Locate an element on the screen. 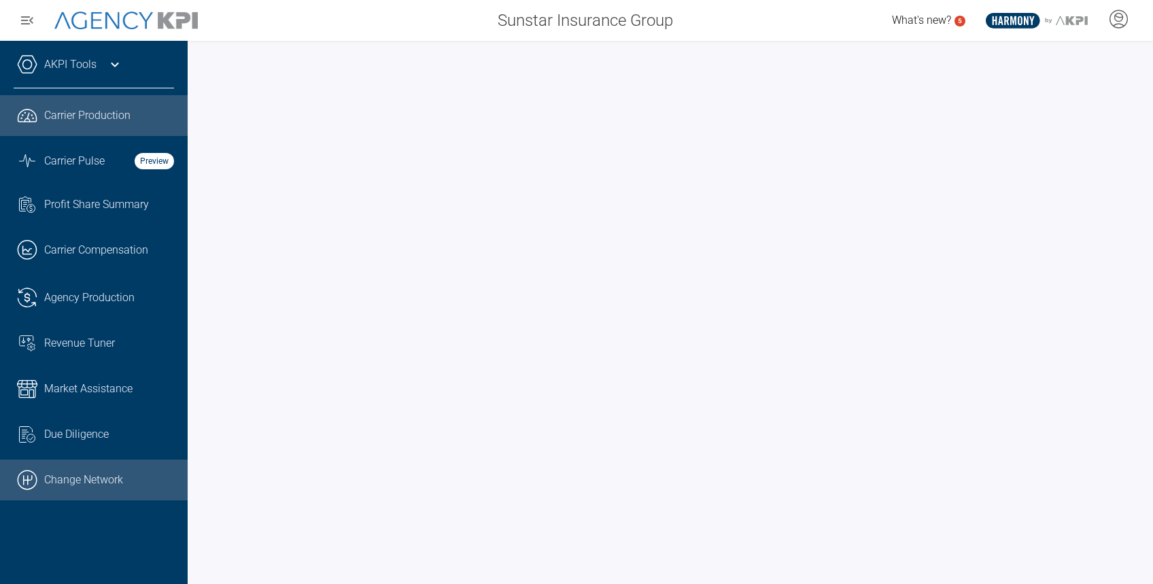  span: Revenue Tuner is located at coordinates (80, 343).